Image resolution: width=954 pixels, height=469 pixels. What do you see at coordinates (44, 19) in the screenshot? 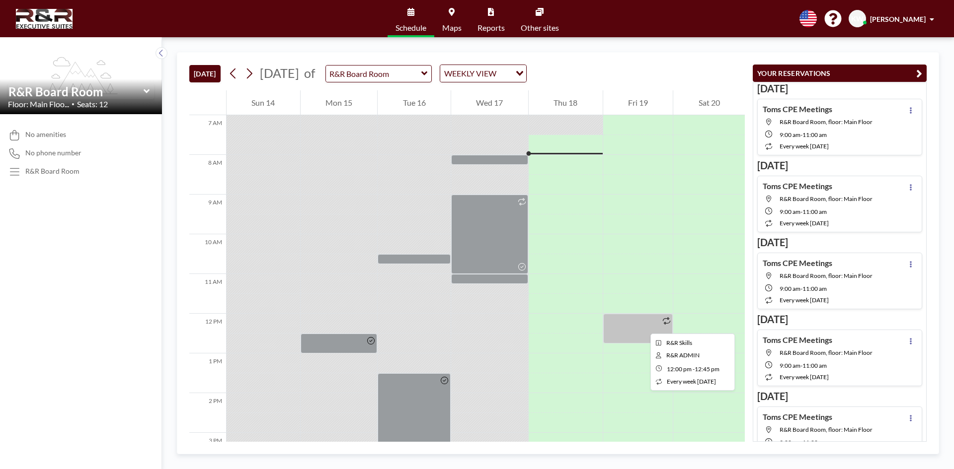
I see `img: organization-logo` at bounding box center [44, 19].